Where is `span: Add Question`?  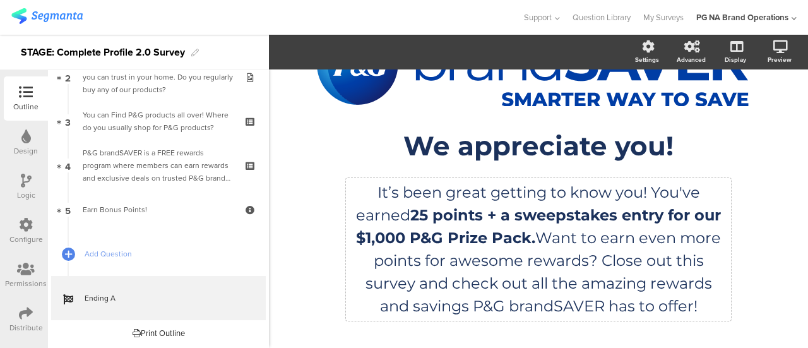 span: Add Question is located at coordinates (165, 254).